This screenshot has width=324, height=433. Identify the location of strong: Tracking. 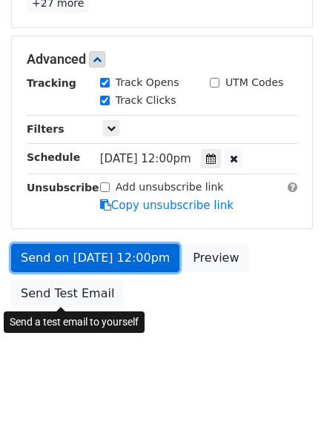
(51, 83).